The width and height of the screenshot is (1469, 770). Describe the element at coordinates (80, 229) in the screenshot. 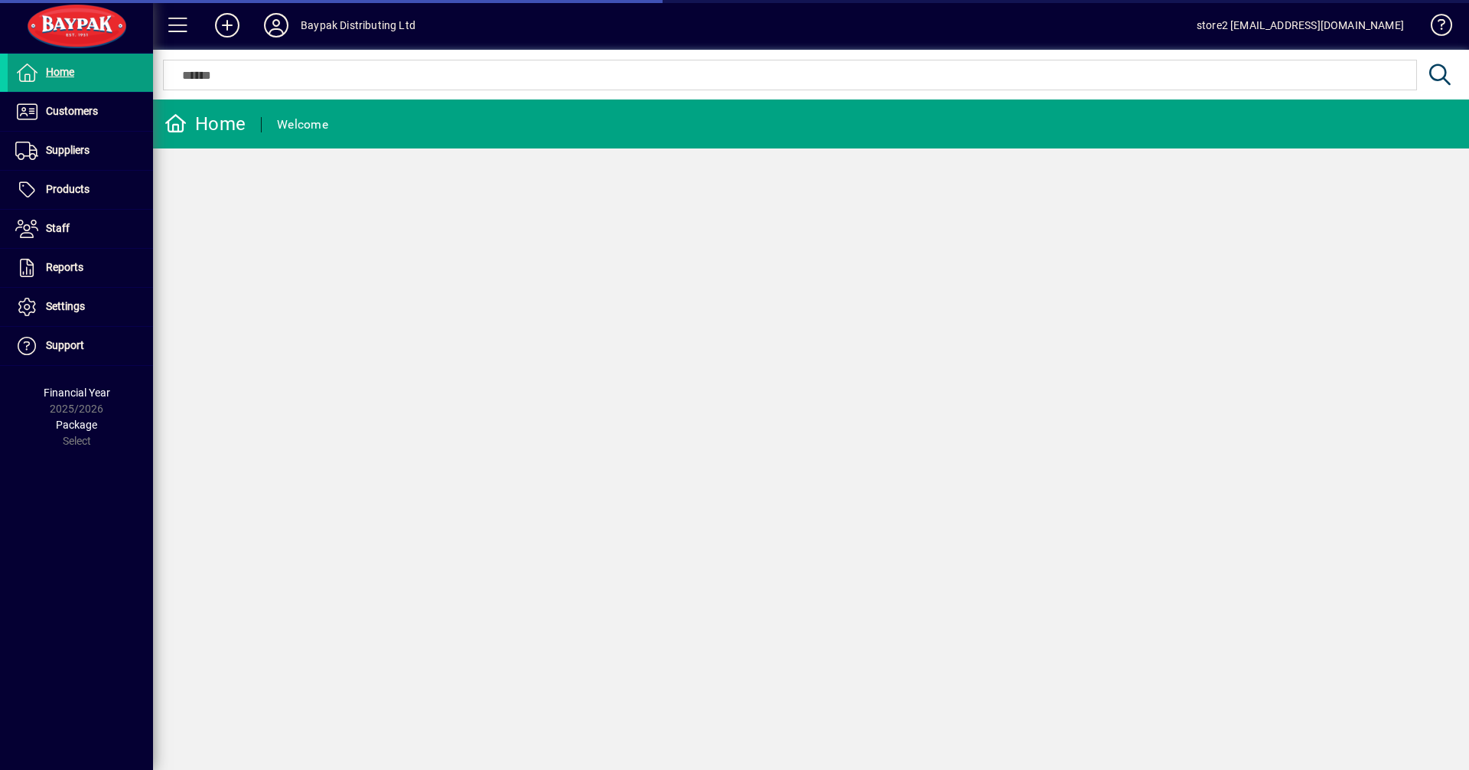

I see `a: Staff` at that location.